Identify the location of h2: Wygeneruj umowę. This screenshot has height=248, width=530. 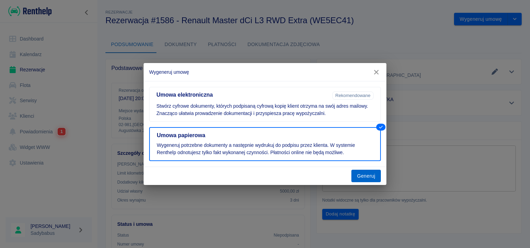
(265, 72).